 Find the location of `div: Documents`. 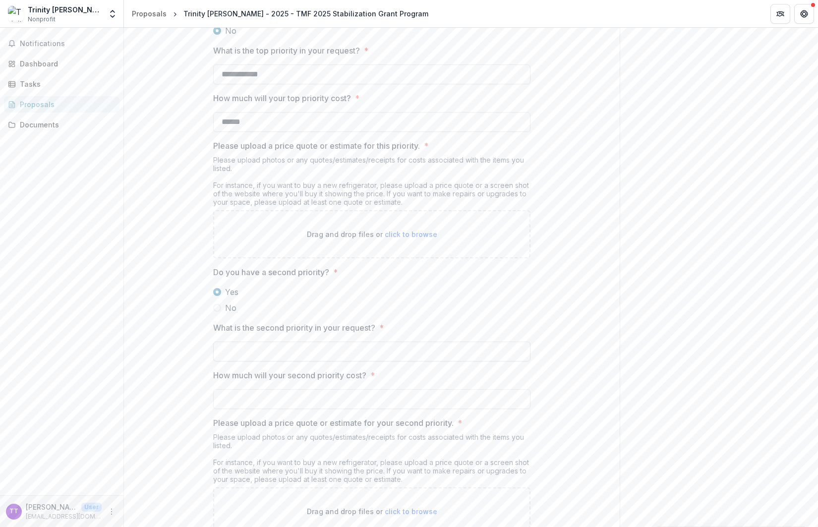

div: Documents is located at coordinates (65, 124).